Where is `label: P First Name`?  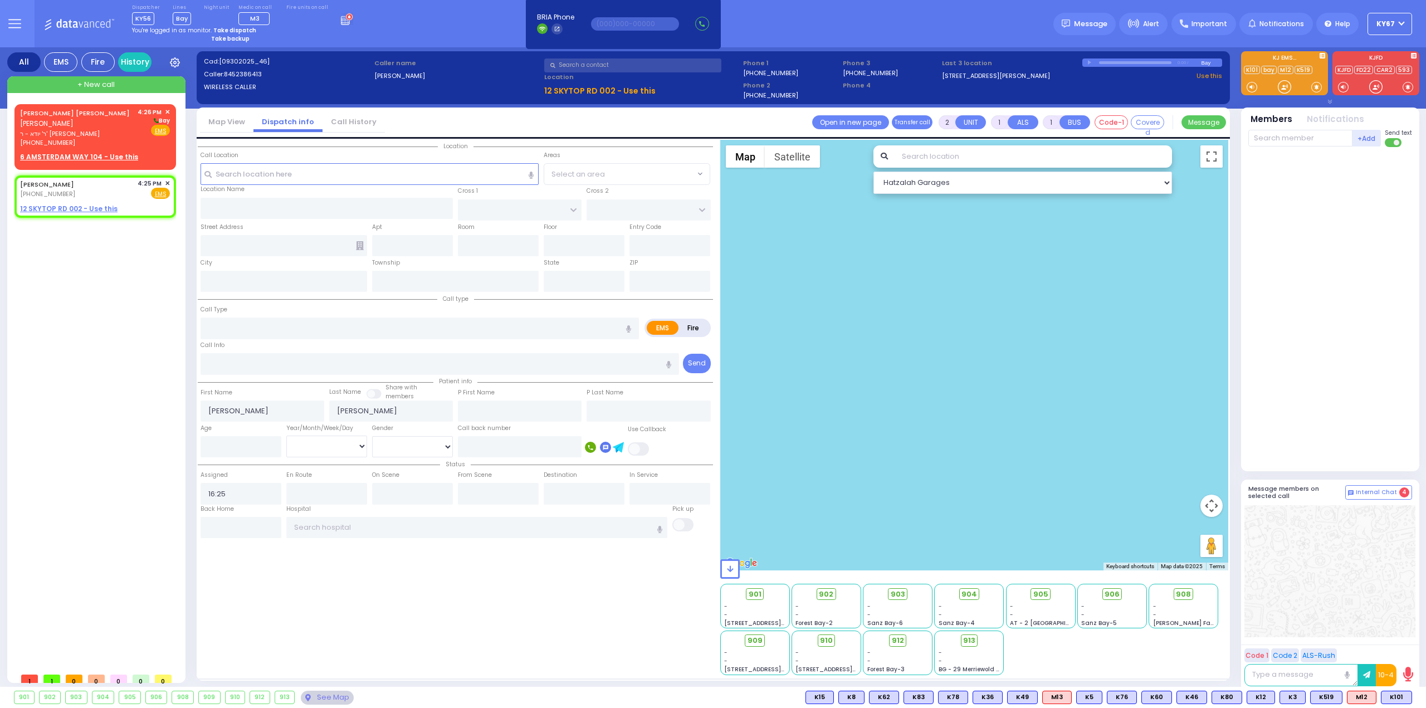 label: P First Name is located at coordinates (476, 393).